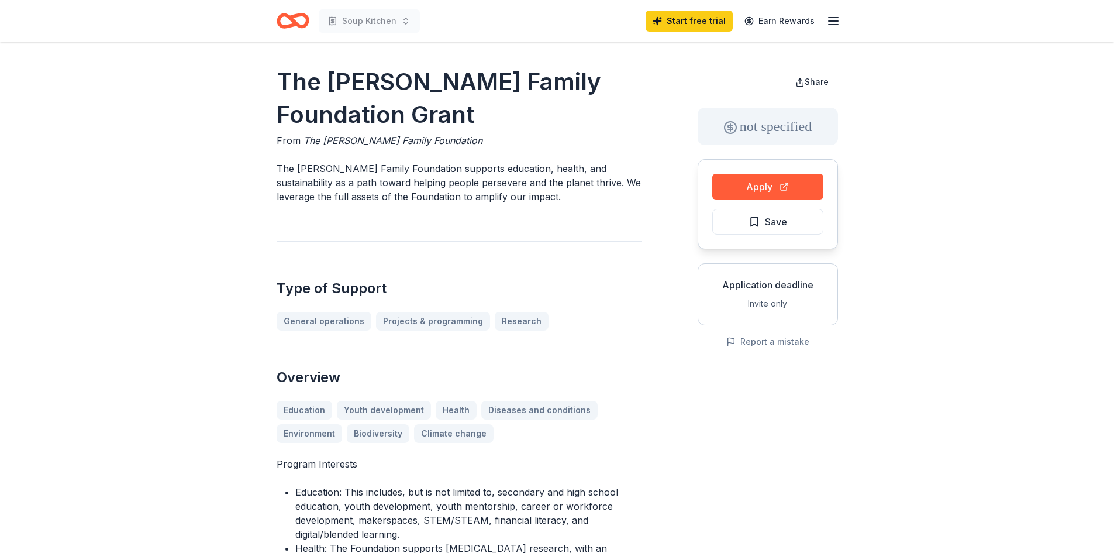  What do you see at coordinates (768, 222) in the screenshot?
I see `button: Save` at bounding box center [768, 222].